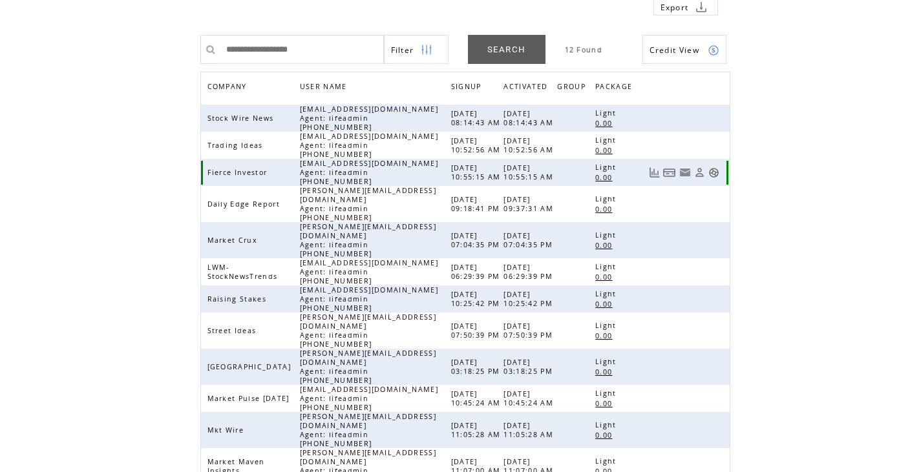 The width and height of the screenshot is (921, 472). Describe the element at coordinates (684, 49) in the screenshot. I see `a: Credit View` at that location.